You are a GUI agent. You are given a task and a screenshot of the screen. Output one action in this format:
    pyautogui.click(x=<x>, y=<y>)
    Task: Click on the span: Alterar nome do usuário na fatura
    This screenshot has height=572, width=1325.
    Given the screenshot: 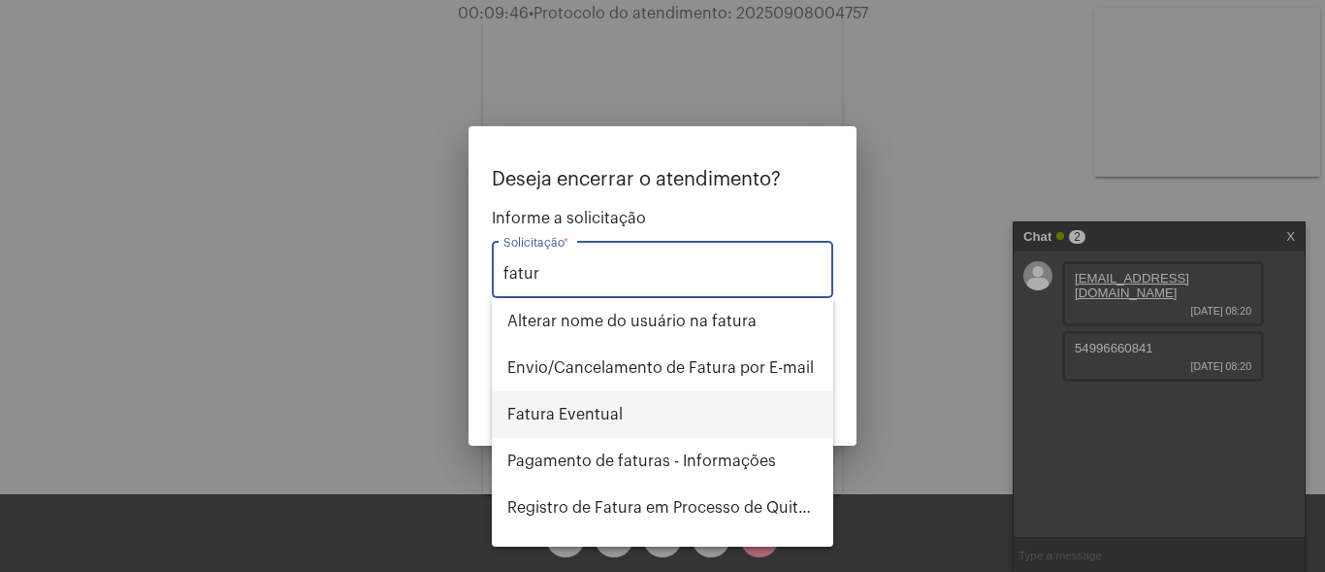 What is the action you would take?
    pyautogui.click(x=663, y=321)
    